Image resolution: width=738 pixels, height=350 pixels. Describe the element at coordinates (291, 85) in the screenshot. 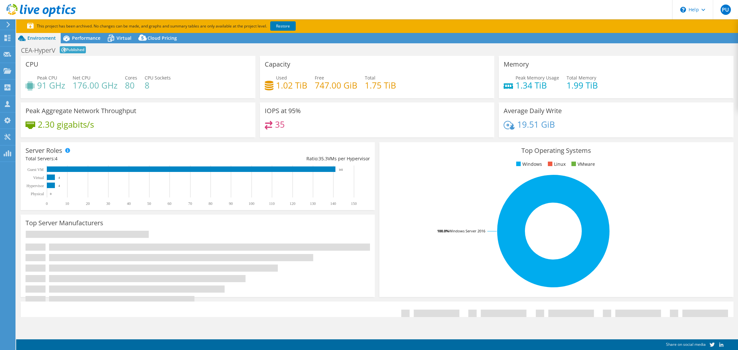

I see `h4: 1.02 TiB` at that location.